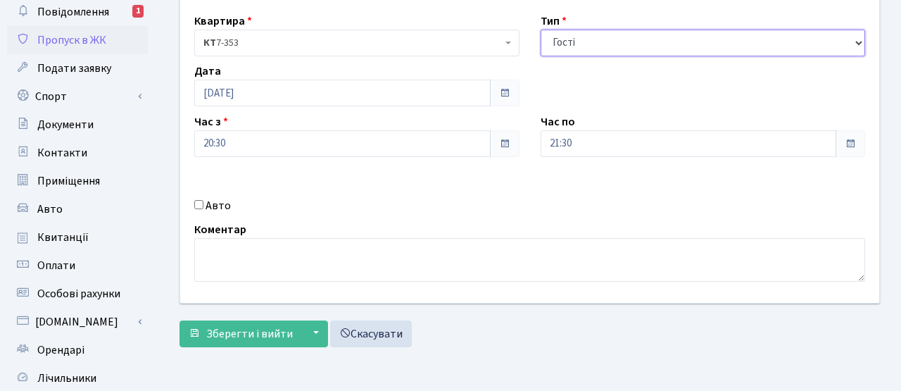  Describe the element at coordinates (67, 378) in the screenshot. I see `span: Лічильники` at that location.